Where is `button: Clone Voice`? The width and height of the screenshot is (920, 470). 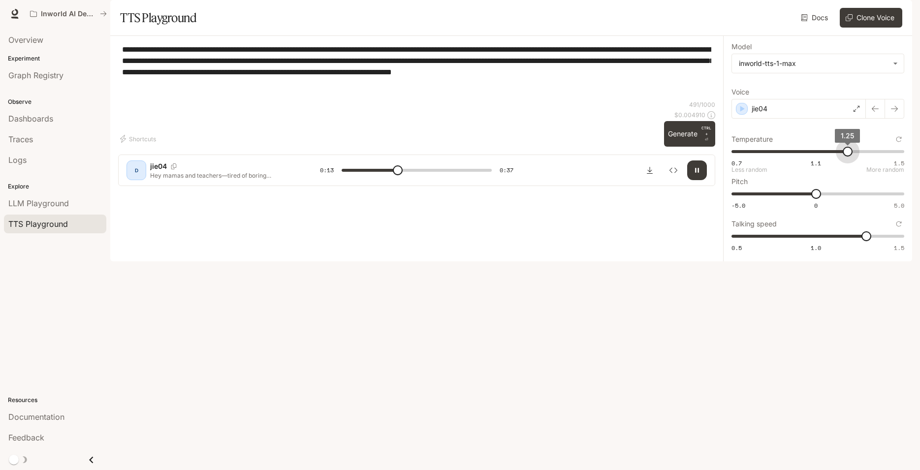
button: Clone Voice is located at coordinates (870, 18).